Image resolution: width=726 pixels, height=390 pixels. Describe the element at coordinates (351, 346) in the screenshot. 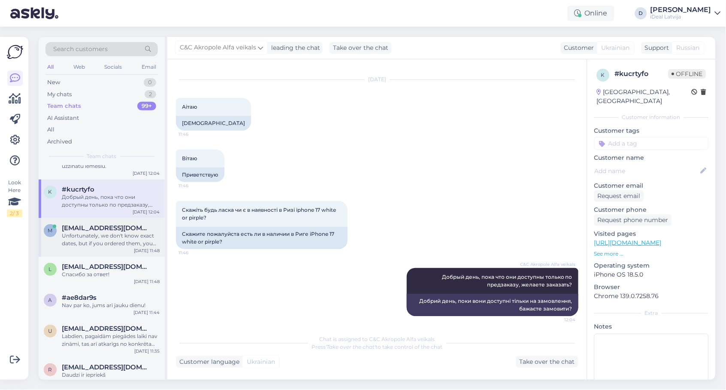

I see `i: 'Take over the chat'` at that location.